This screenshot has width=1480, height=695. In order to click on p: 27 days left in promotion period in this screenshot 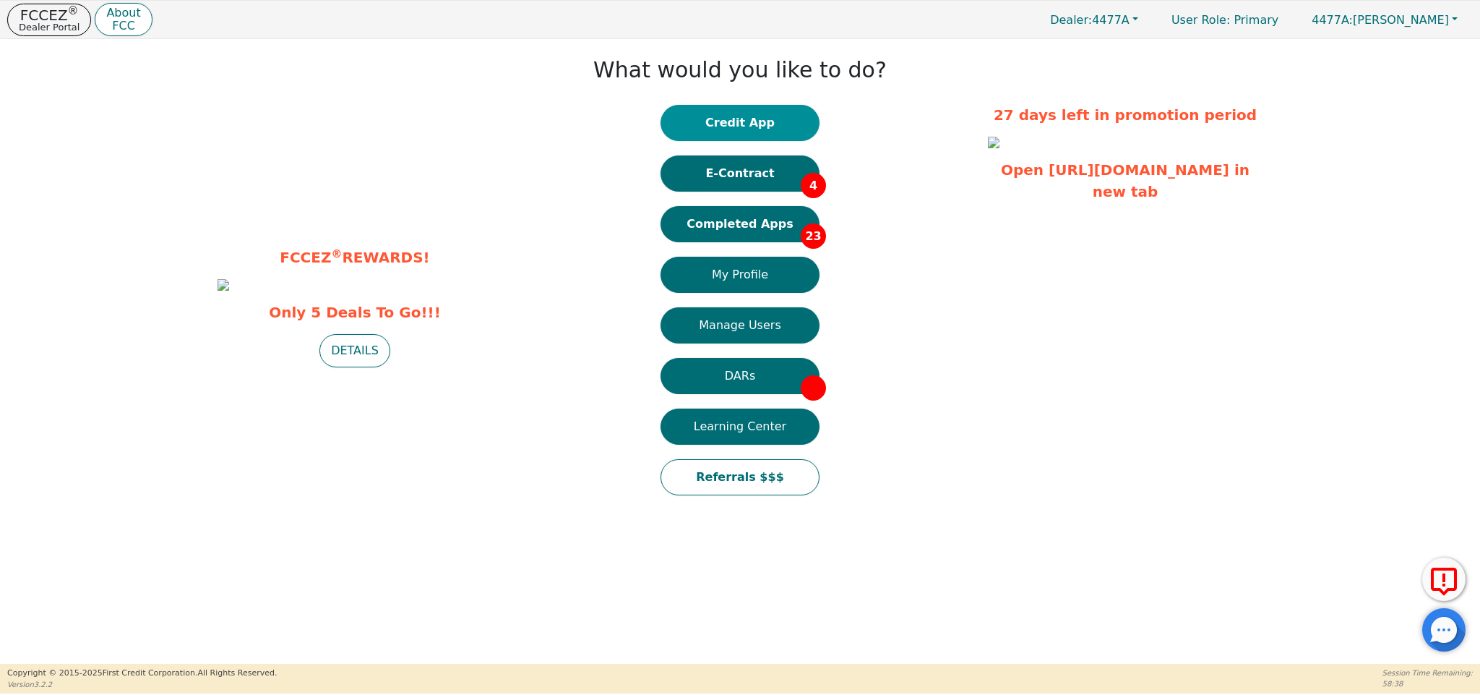, I will do `click(1126, 115)`.